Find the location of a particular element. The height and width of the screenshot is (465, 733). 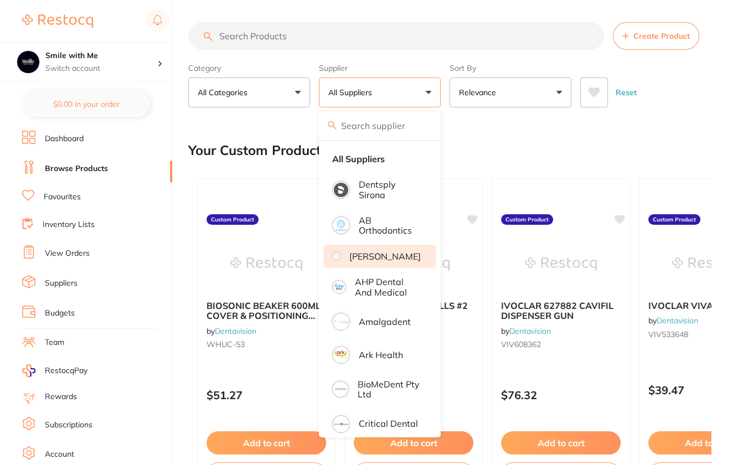

p: AB Orthodontics is located at coordinates (390, 225).